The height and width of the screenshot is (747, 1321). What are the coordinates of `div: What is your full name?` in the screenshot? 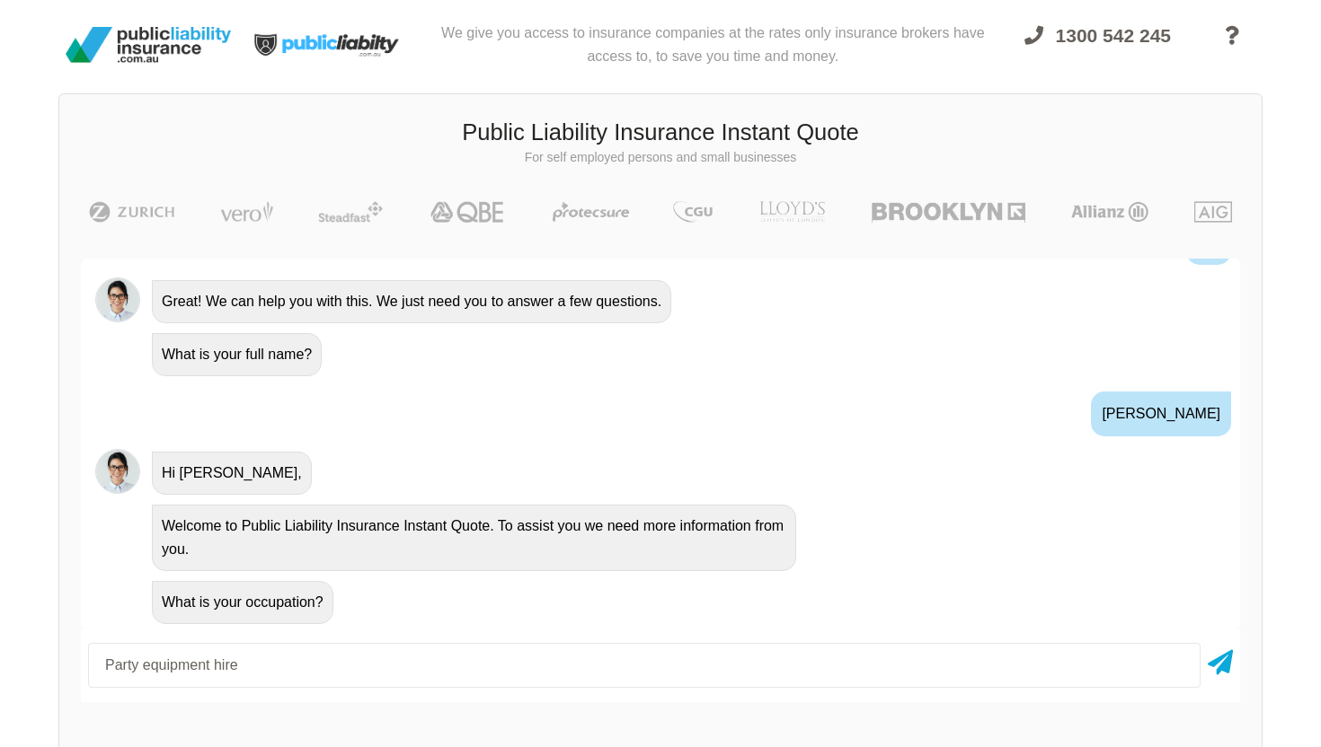 It's located at (236, 355).